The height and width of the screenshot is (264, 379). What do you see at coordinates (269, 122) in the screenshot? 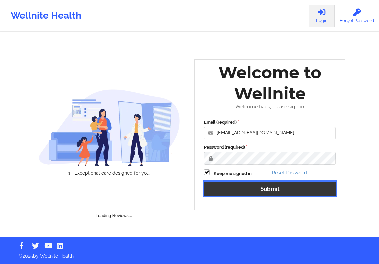
I see `label: Email (required)` at bounding box center [269, 122].